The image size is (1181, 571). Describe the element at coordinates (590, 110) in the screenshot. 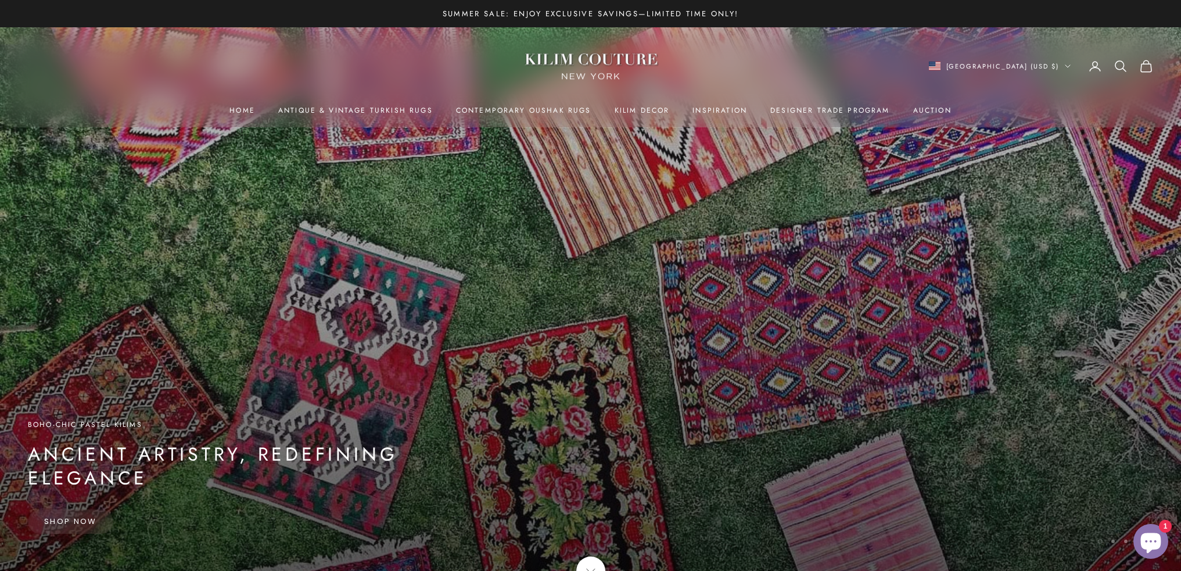

I see `nav: Primary navigation` at that location.